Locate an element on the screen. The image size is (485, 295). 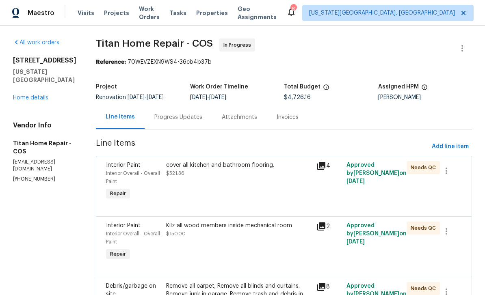
span: Tasks is located at coordinates (178, 13).